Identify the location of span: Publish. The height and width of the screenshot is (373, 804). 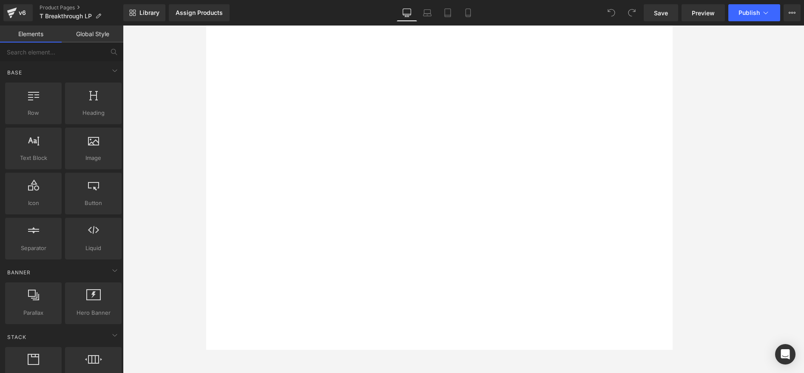
(749, 13).